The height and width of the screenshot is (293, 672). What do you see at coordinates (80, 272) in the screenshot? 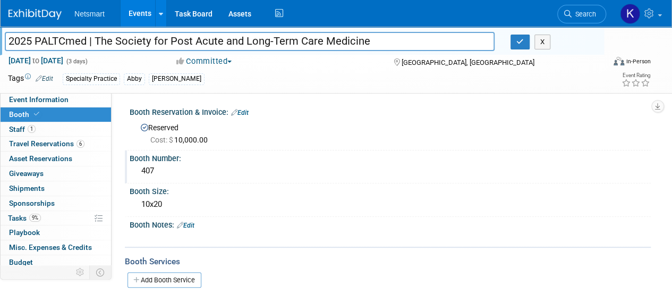
I see `td: Personalize Event Tab Strip` at bounding box center [80, 272].